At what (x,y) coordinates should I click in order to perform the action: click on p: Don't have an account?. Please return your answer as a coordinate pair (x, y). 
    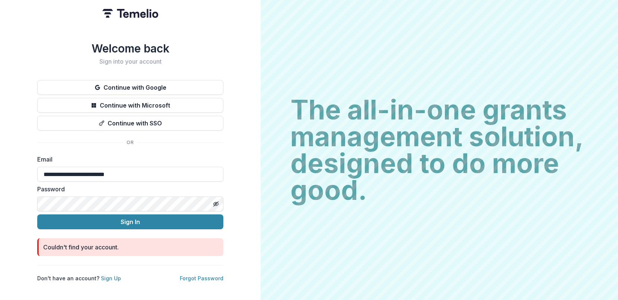
    Looking at the image, I should click on (79, 278).